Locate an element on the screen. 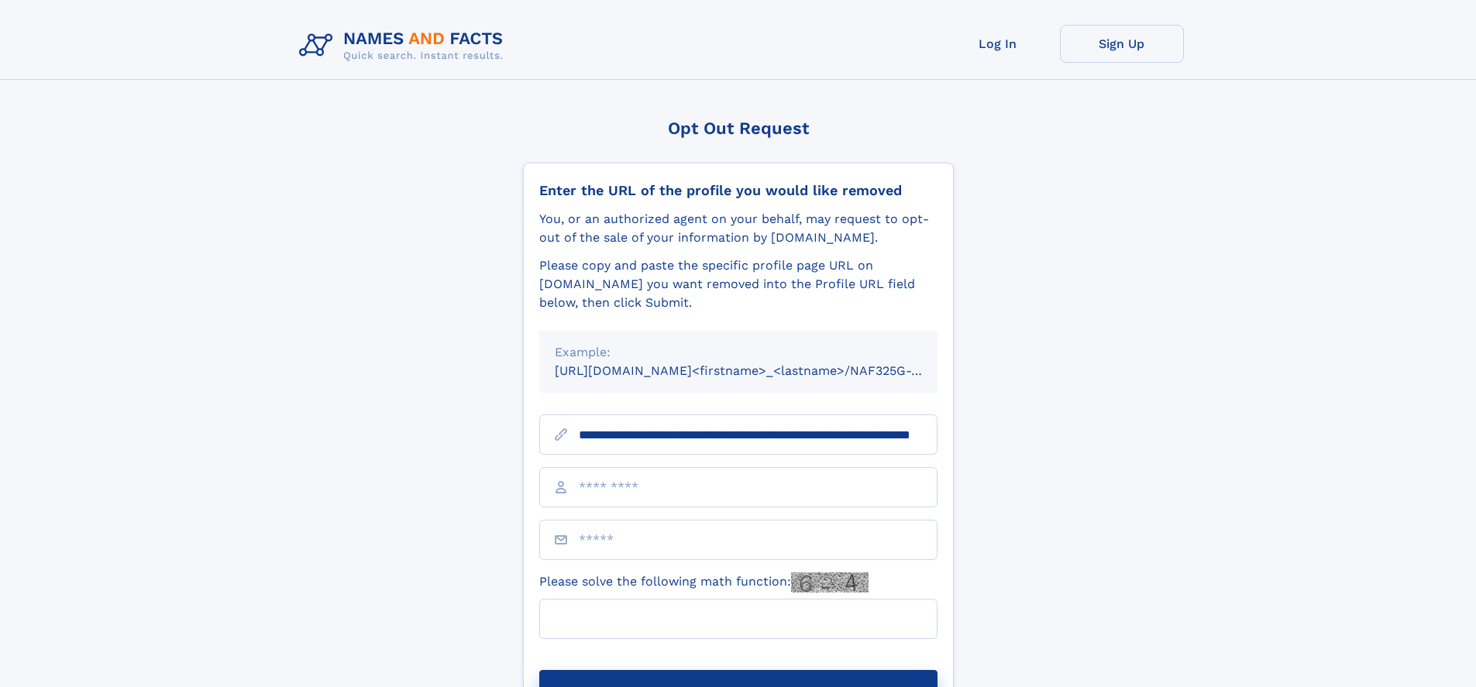  img: Logo Names and Facts is located at coordinates (404, 46).